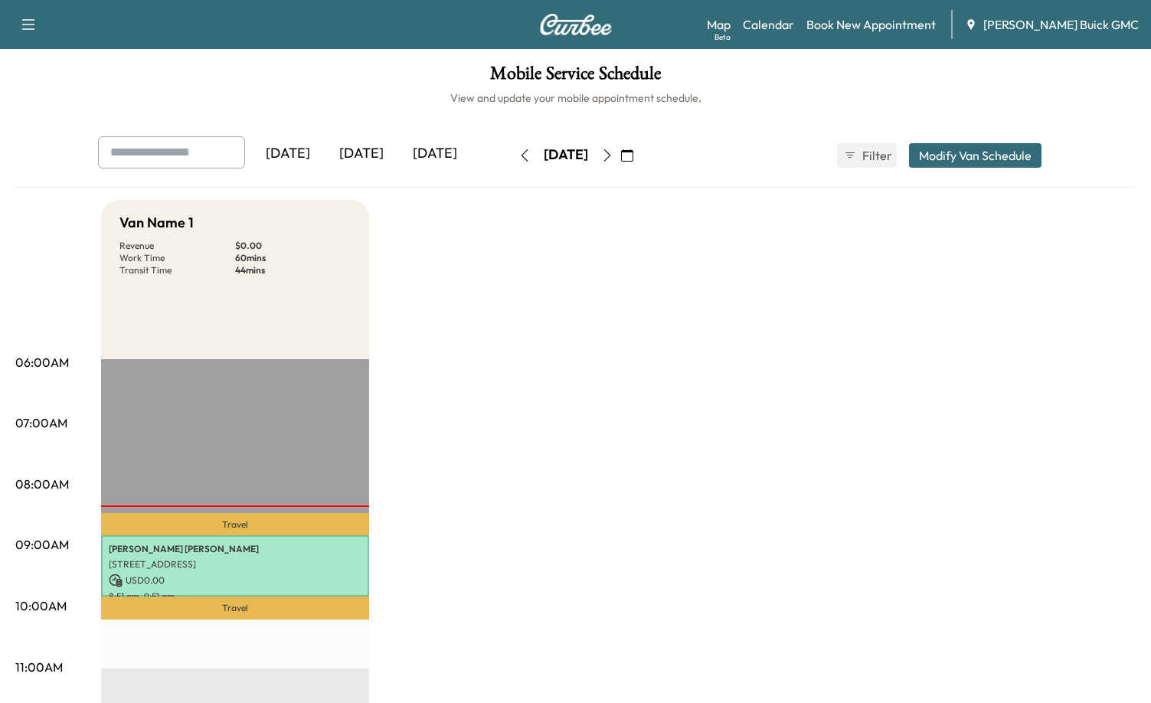 Image resolution: width=1151 pixels, height=703 pixels. Describe the element at coordinates (235, 581) in the screenshot. I see `p: USD 0.00` at that location.